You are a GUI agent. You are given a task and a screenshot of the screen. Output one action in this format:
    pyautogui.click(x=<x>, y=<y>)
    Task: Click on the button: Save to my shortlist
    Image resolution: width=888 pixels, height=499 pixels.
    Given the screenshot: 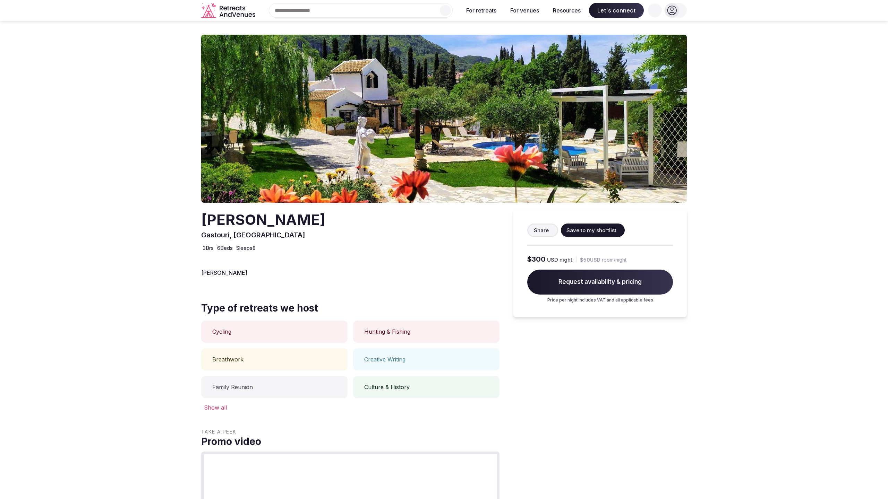 What is the action you would take?
    pyautogui.click(x=593, y=230)
    